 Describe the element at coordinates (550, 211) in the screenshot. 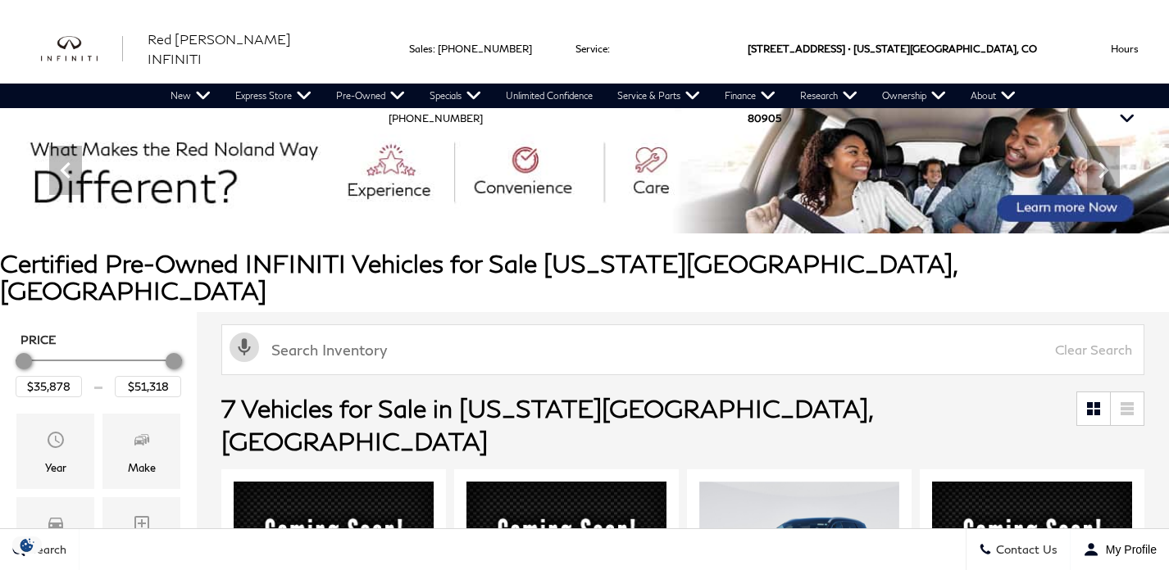

I see `span: Go to slide 1` at that location.